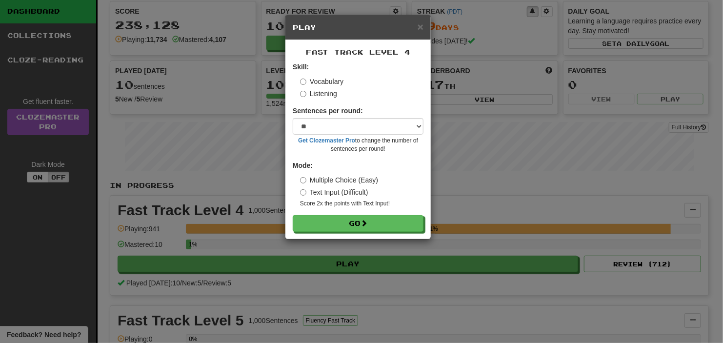 The width and height of the screenshot is (723, 343). What do you see at coordinates (322, 81) in the screenshot?
I see `label: Vocabulary` at bounding box center [322, 81].